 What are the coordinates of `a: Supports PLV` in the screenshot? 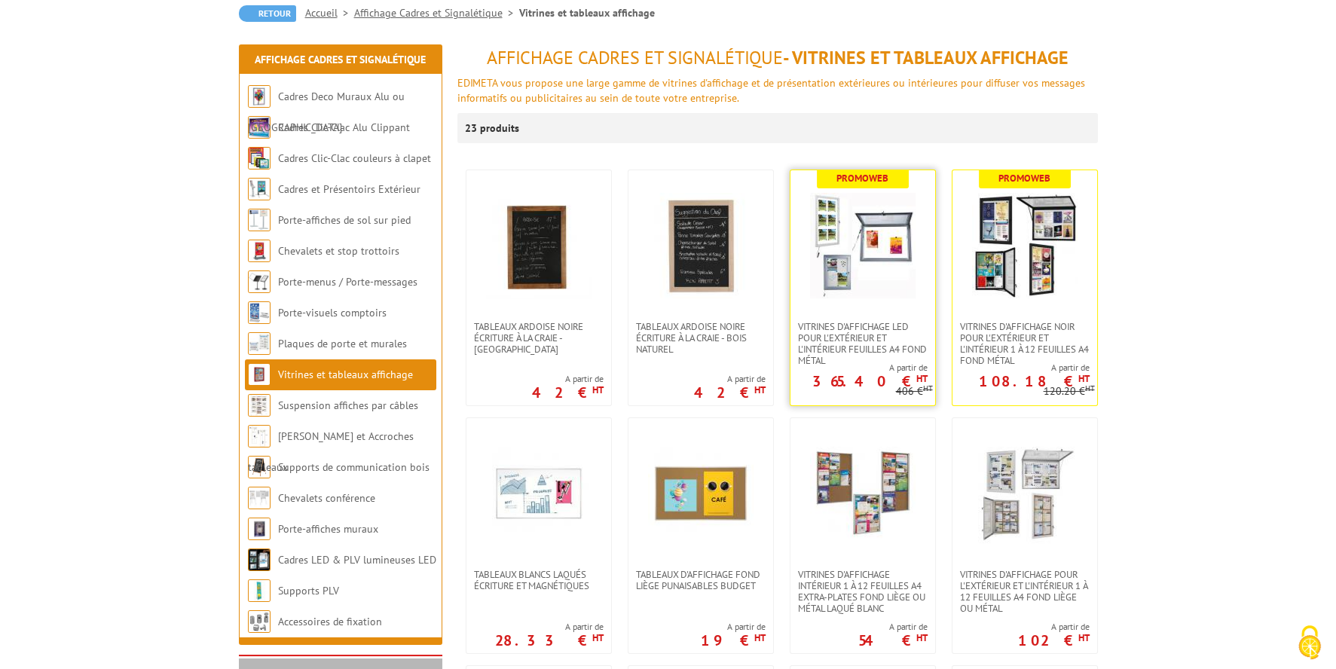 It's located at (308, 591).